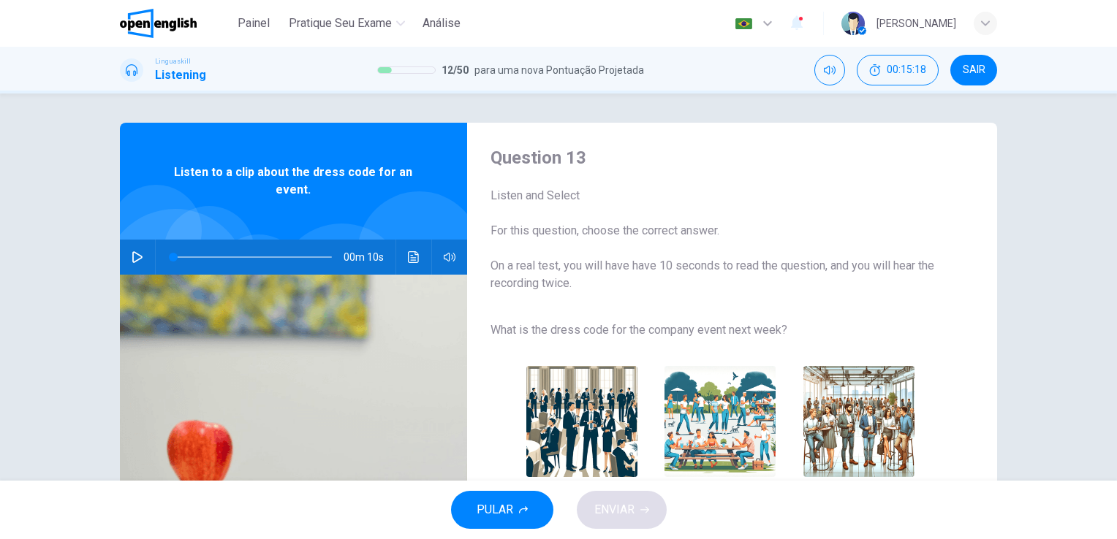  What do you see at coordinates (441, 23) in the screenshot?
I see `button: Análise` at bounding box center [441, 23].